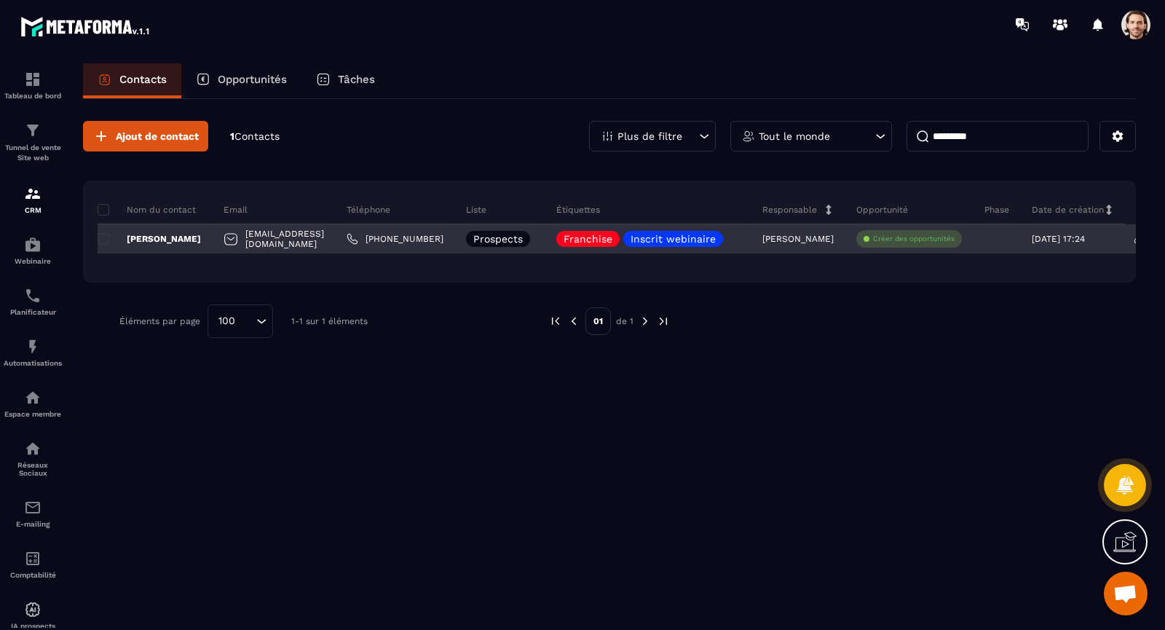  I want to click on p: Automatisations, so click(33, 363).